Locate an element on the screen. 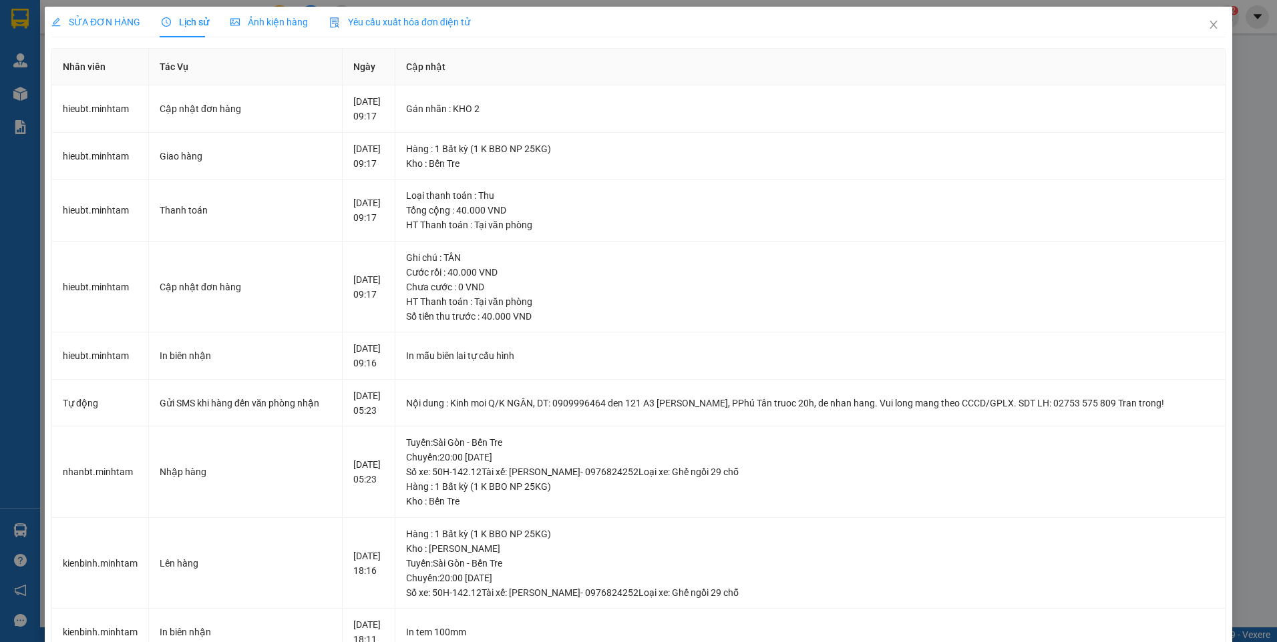 This screenshot has width=1277, height=642. div: Gán nhãn : KHO 2 is located at coordinates (810, 109).